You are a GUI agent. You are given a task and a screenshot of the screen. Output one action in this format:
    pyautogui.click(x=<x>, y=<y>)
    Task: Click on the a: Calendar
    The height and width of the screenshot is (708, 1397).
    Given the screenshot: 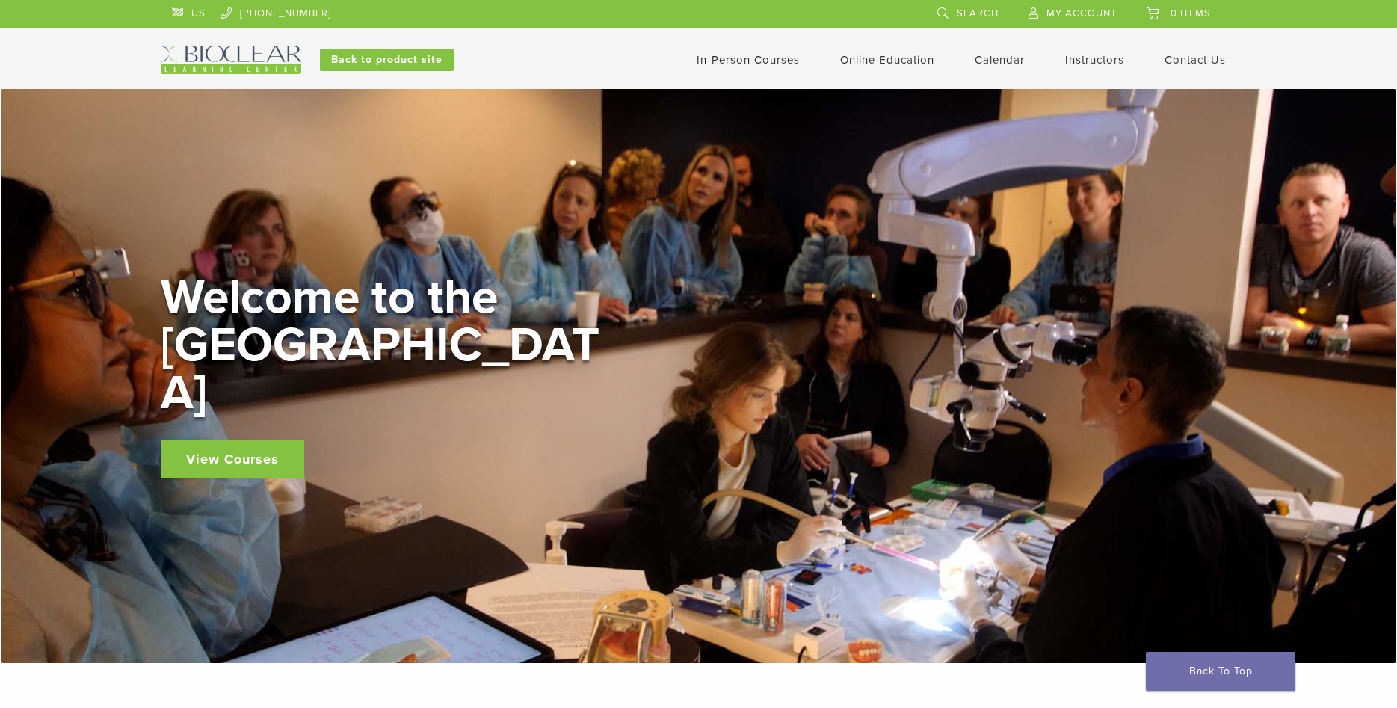 What is the action you would take?
    pyautogui.click(x=1000, y=60)
    